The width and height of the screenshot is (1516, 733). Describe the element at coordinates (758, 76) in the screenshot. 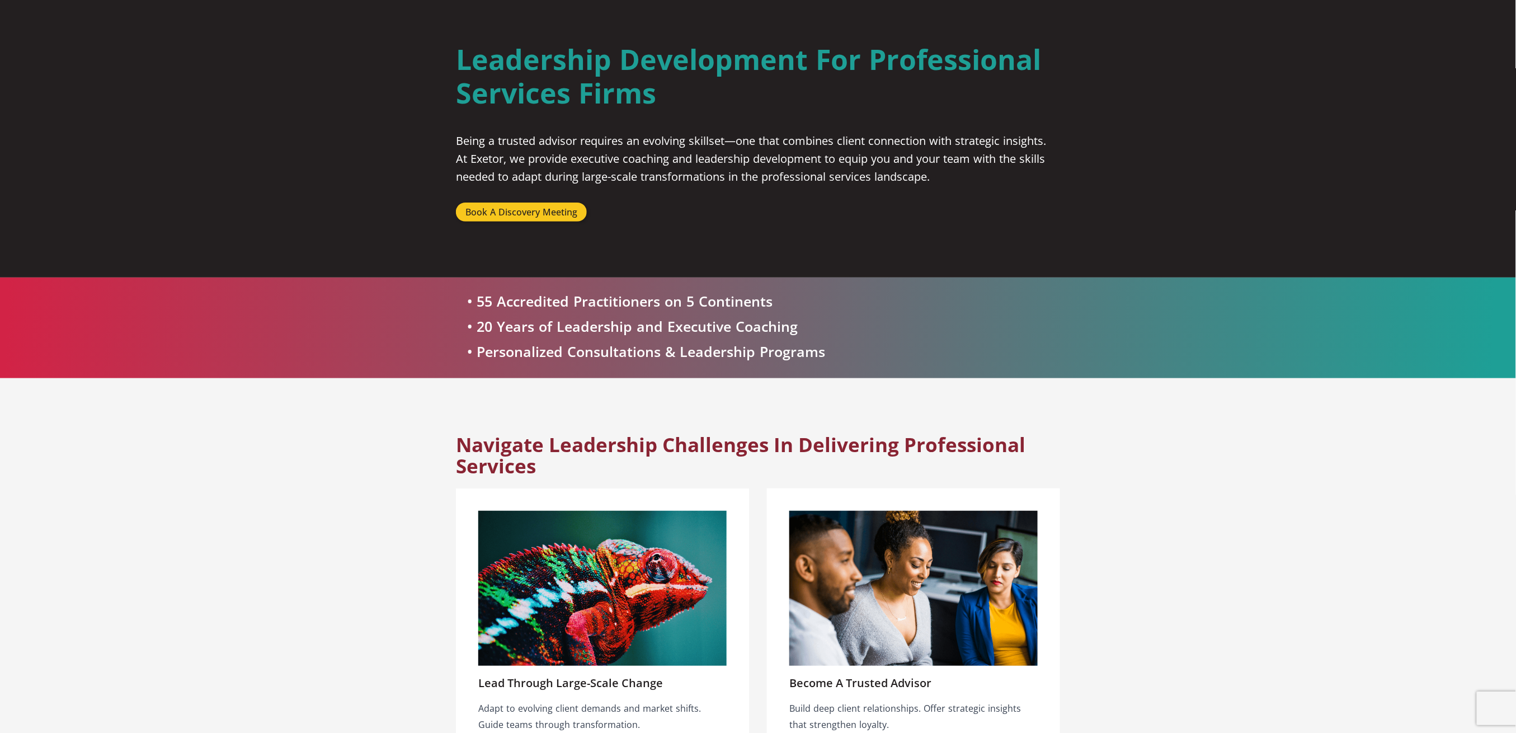

I see `h1: Leadership Development for Professional Services Firms` at that location.